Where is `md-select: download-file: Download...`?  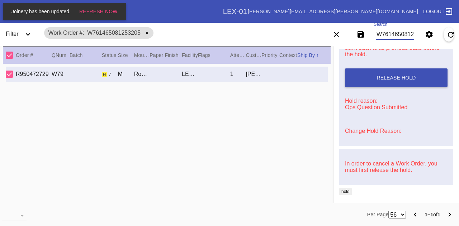
md-select: download-file: Download... is located at coordinates (14, 216).